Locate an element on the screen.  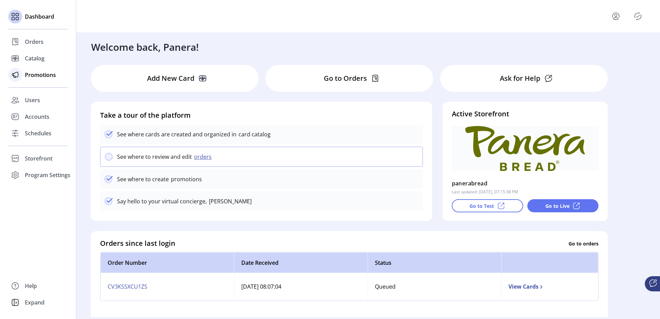
p: Add New Card is located at coordinates (170, 78).